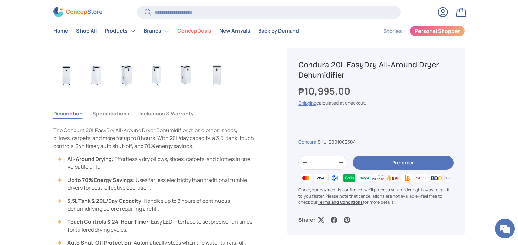 The image size is (518, 245). I want to click on img: condura-easy-dry-dehumidifier-full-left-side-view-concepstore-dot-ph, so click(157, 75).